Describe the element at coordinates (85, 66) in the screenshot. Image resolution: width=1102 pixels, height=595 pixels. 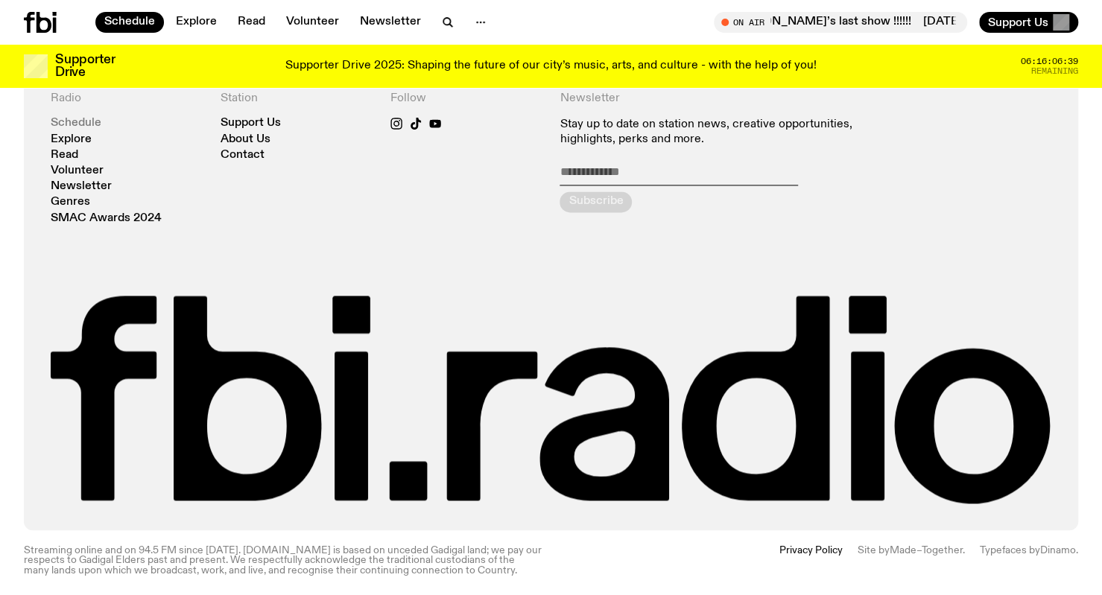
I see `h3: Supporter Drive` at that location.